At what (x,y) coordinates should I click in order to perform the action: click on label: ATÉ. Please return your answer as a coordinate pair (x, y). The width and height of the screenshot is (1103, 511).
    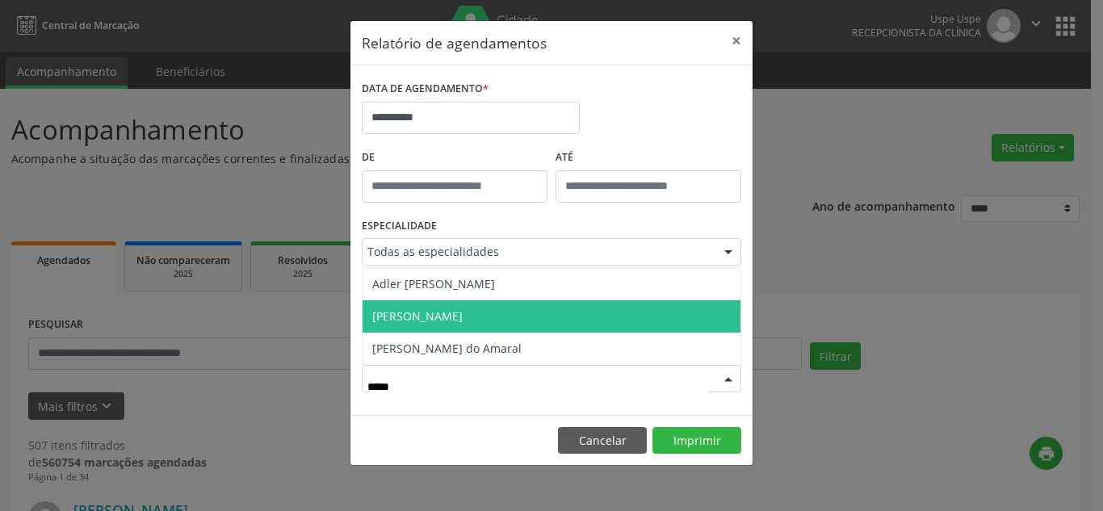
    Looking at the image, I should click on (648, 157).